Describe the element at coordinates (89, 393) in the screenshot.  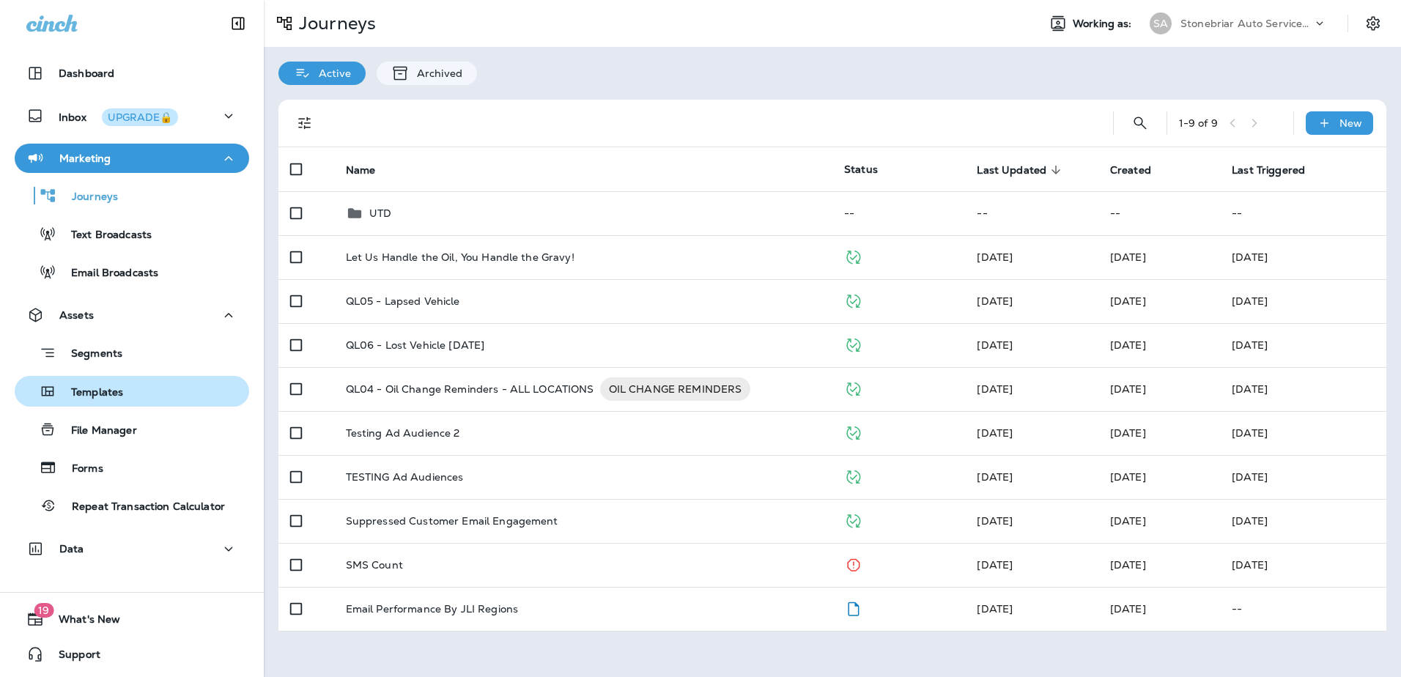
I see `p: Templates` at that location.